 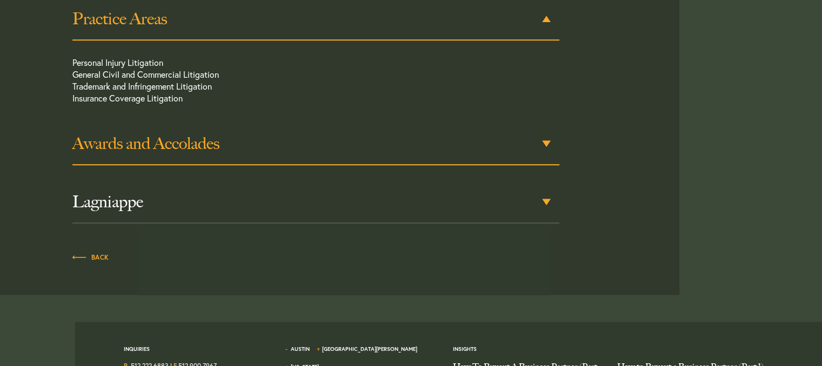 What do you see at coordinates (316, 19) in the screenshot?
I see `h3: Practice Areas` at bounding box center [316, 19].